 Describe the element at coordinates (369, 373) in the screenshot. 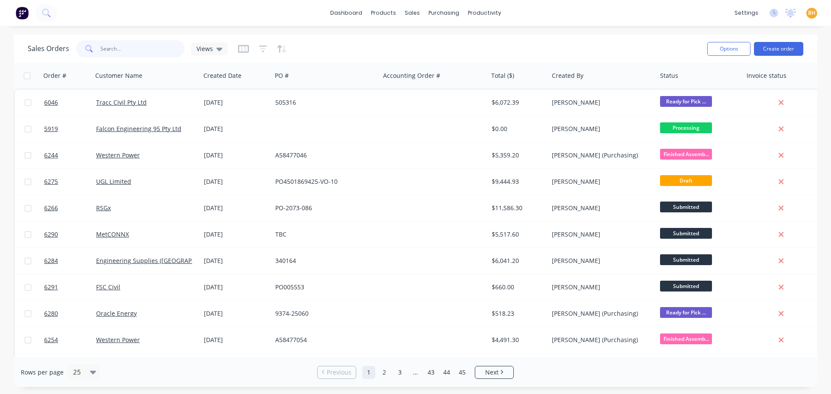

I see `a: Page 1 is your current page` at that location.